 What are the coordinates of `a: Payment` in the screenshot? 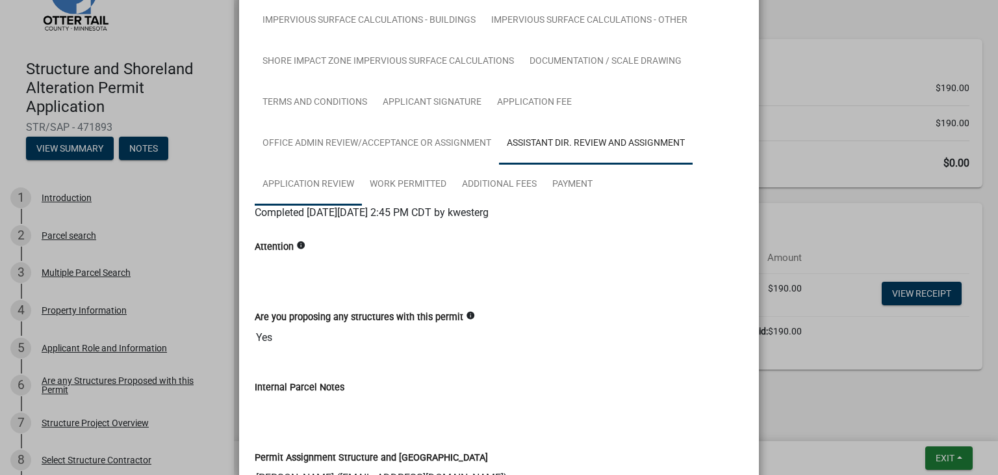 It's located at (573, 185).